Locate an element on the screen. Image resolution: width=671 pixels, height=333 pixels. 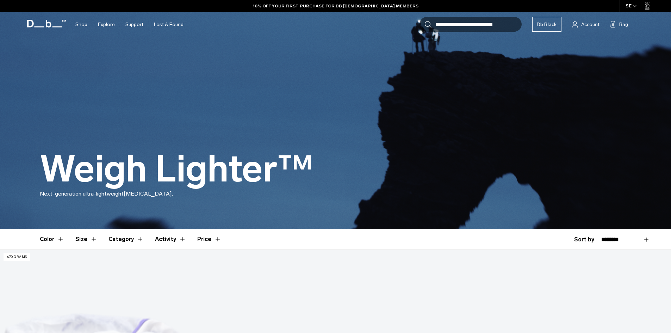
span: Bag is located at coordinates (624, 24).